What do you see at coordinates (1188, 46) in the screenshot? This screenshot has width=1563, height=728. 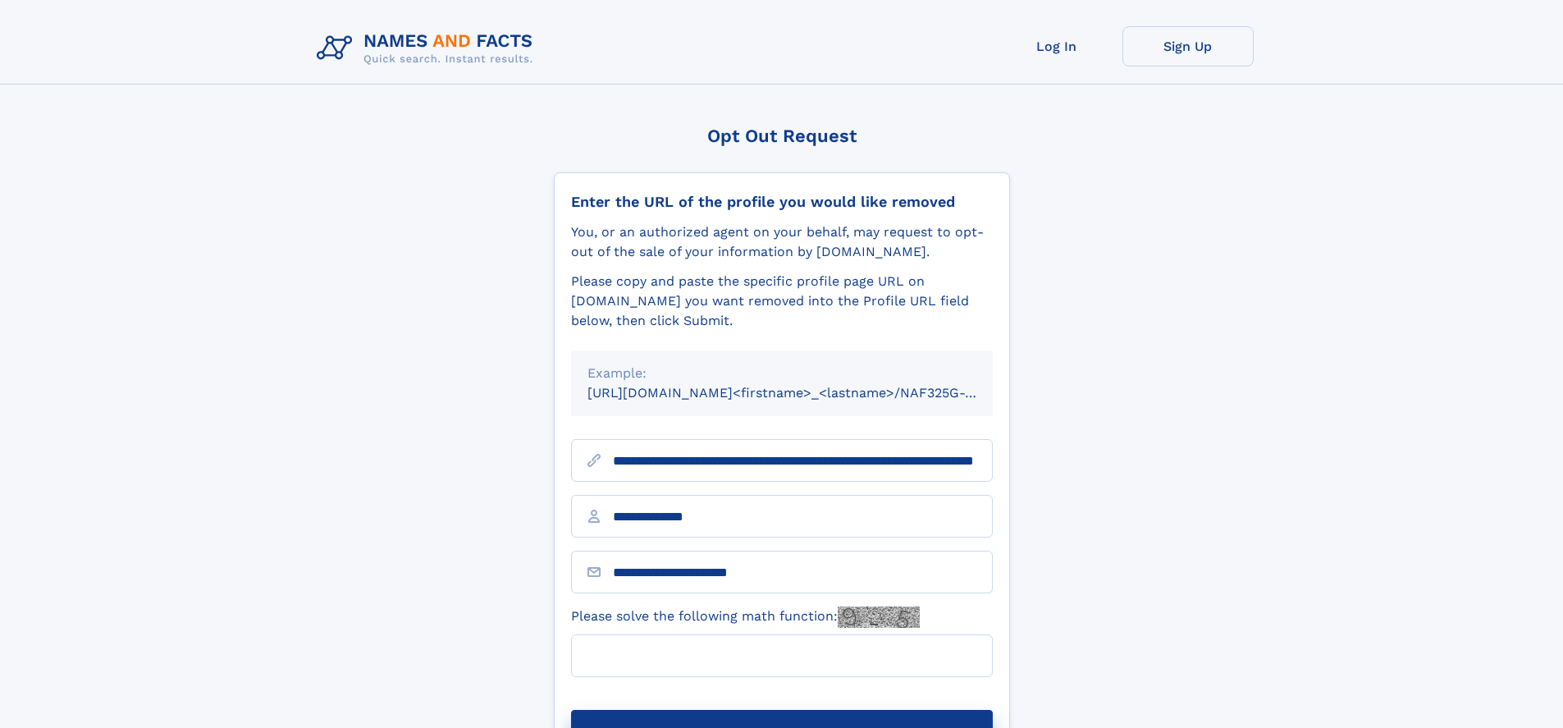 I see `a: Sign Up` at bounding box center [1188, 46].